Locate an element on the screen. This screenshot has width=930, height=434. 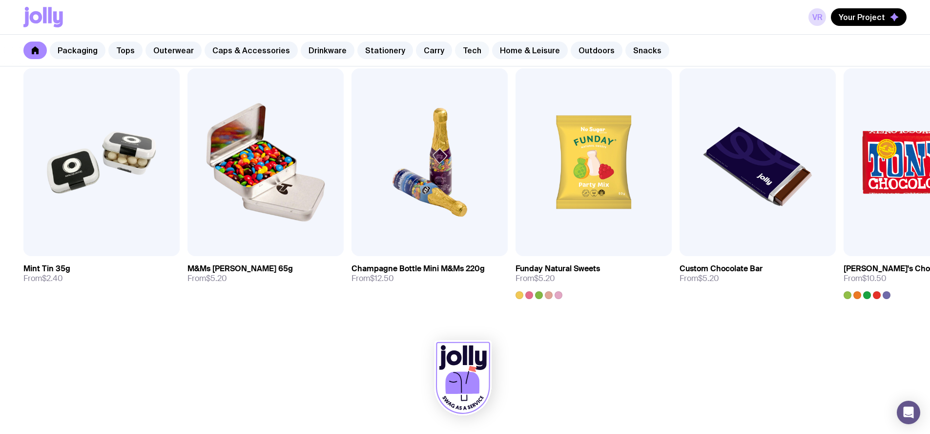
div: Open Intercom Messenger is located at coordinates (909, 412).